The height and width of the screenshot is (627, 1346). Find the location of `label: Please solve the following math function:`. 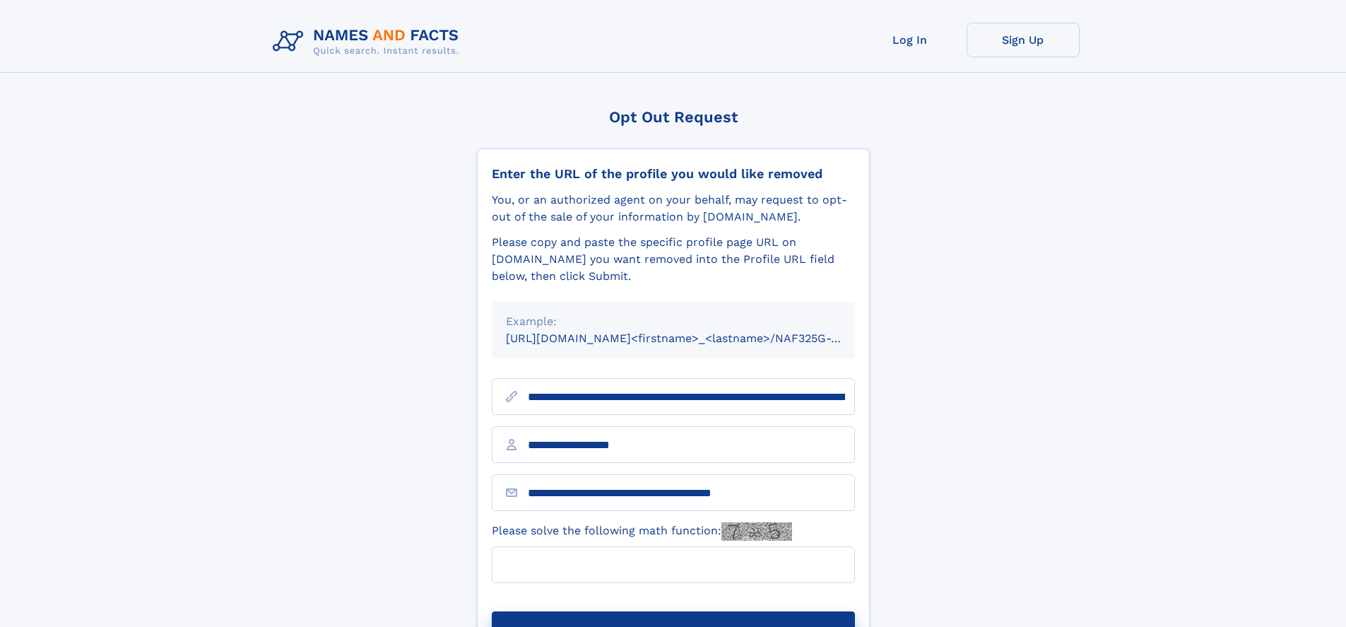

label: Please solve the following math function: is located at coordinates (641, 531).